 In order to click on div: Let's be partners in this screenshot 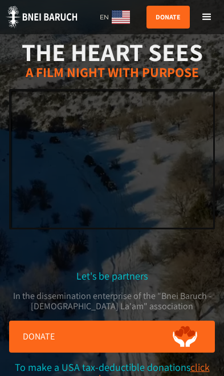, I will do `click(112, 276)`.